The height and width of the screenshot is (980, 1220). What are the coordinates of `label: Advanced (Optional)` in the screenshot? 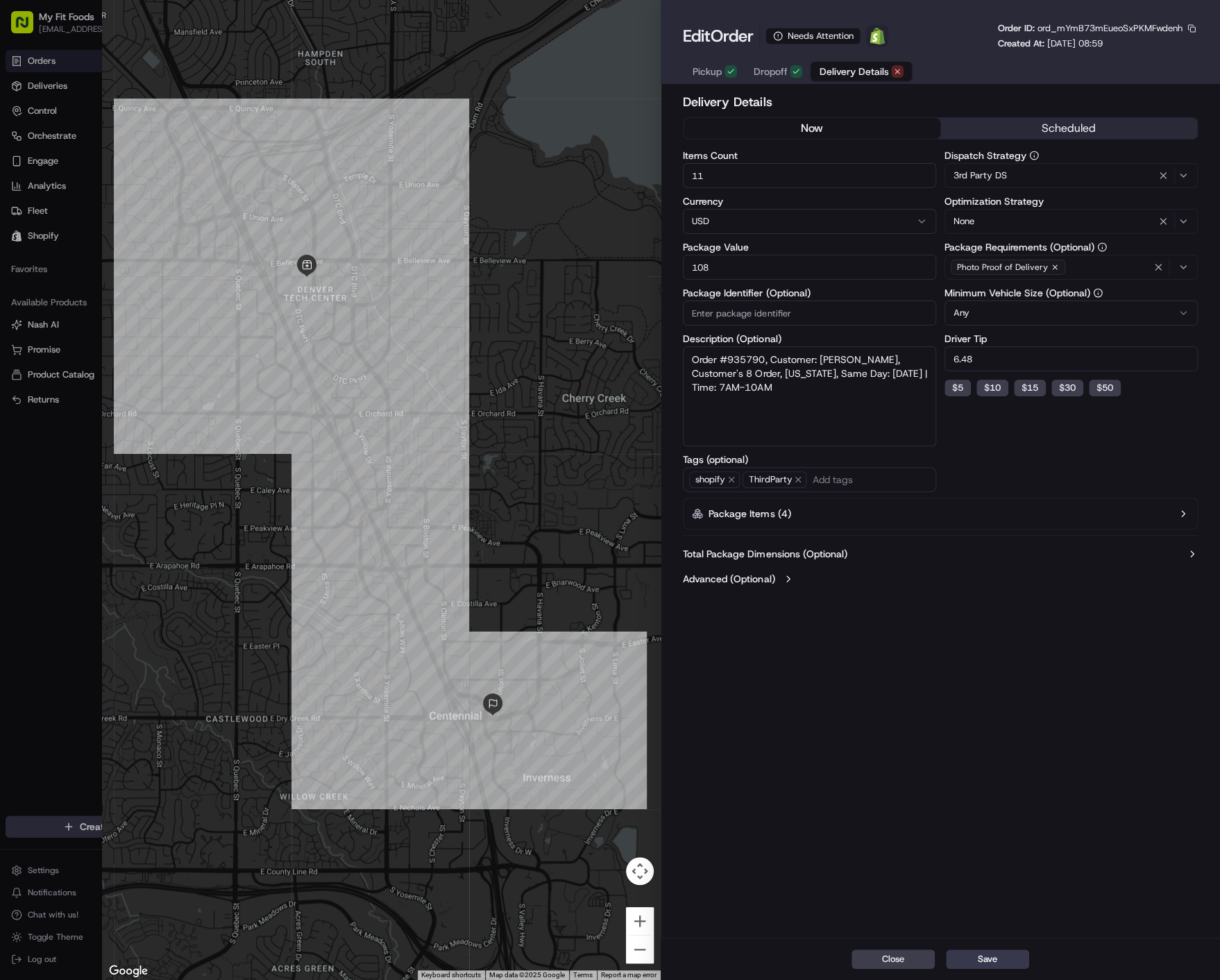 It's located at (728, 579).